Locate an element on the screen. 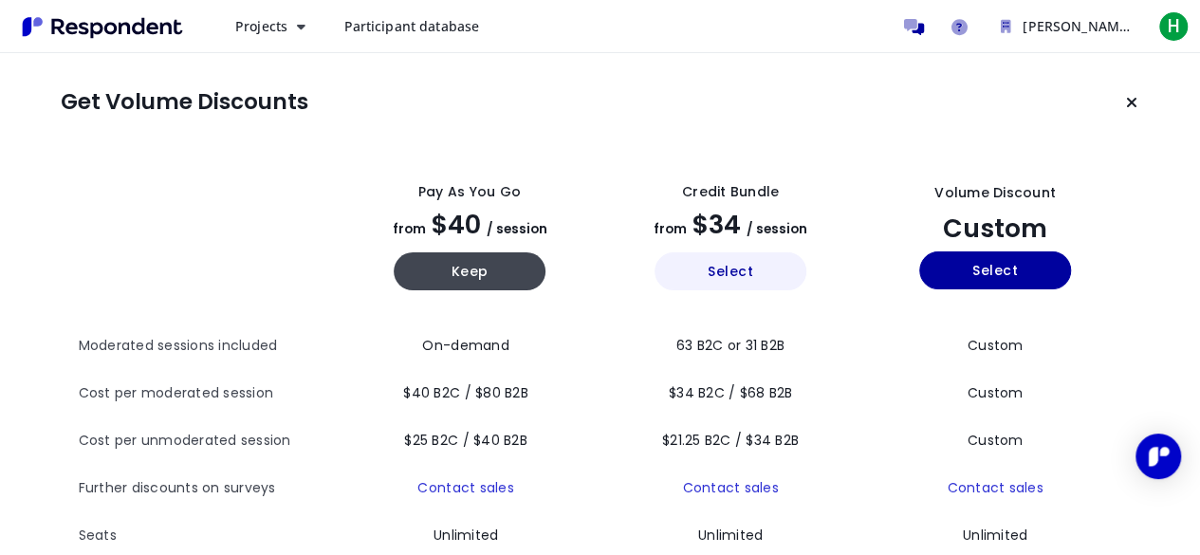 The image size is (1200, 555). button: H is located at coordinates (1174, 27).